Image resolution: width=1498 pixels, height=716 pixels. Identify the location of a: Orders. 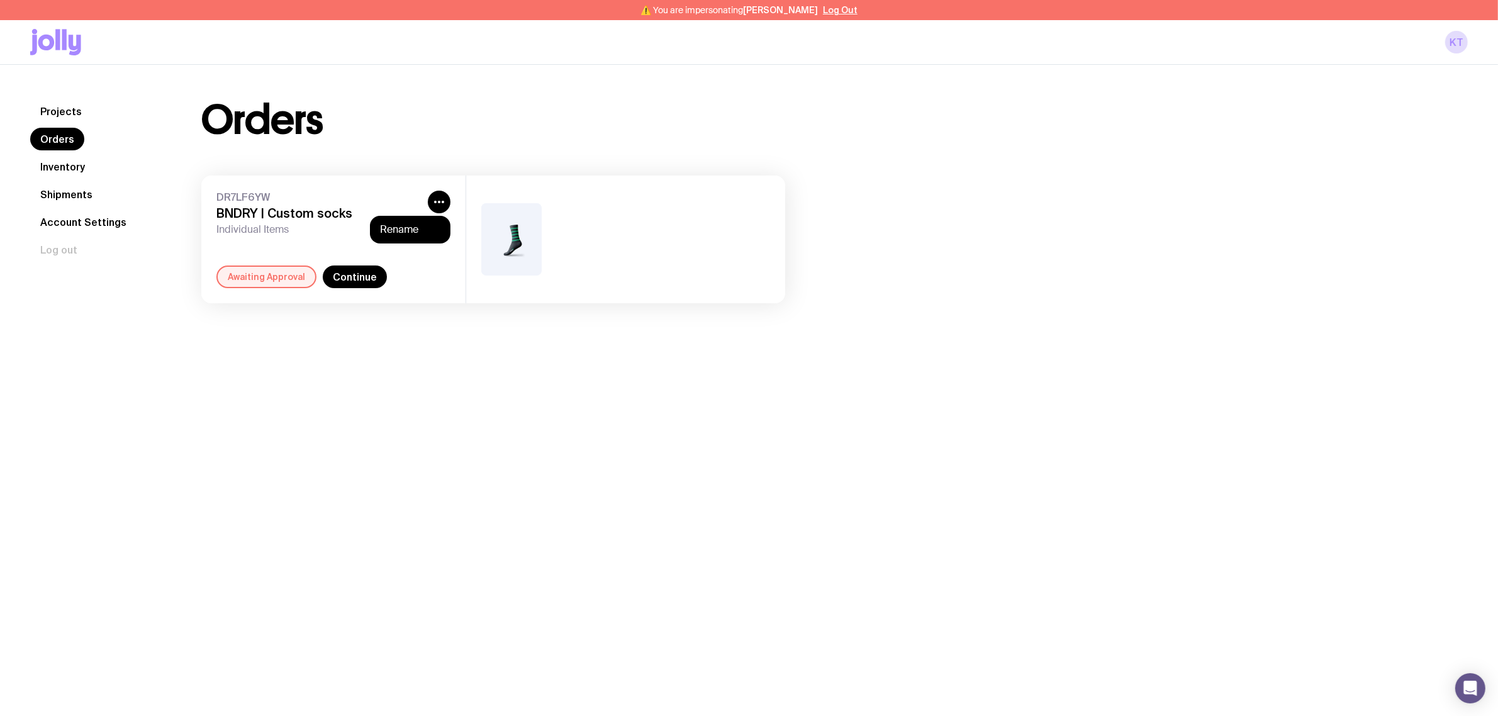
(57, 139).